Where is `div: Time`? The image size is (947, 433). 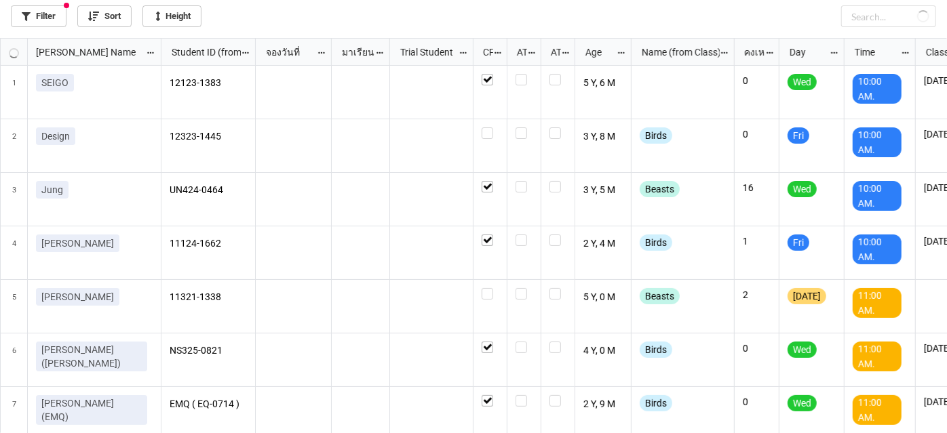
div: Time is located at coordinates (873, 52).